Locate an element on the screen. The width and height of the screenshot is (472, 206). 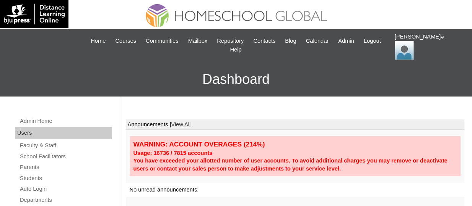
td: Announcements | is located at coordinates (295, 125).